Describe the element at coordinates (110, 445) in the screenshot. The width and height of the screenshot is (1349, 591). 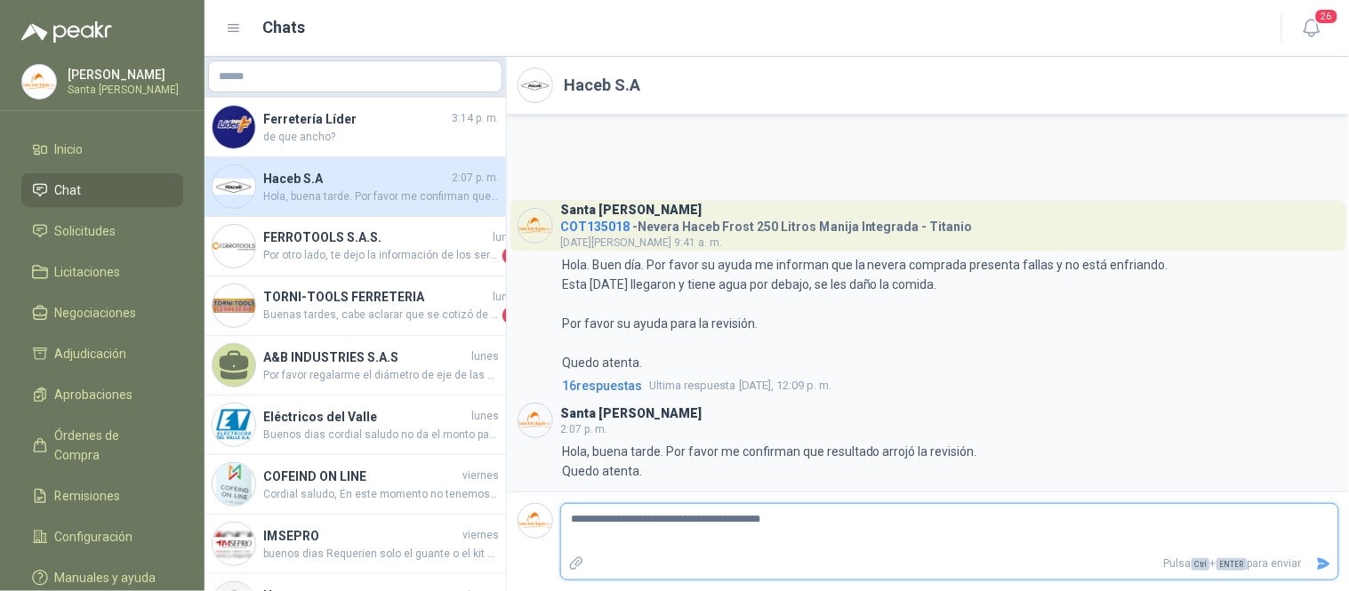
I see `span: Órdenes de Compra` at that location.